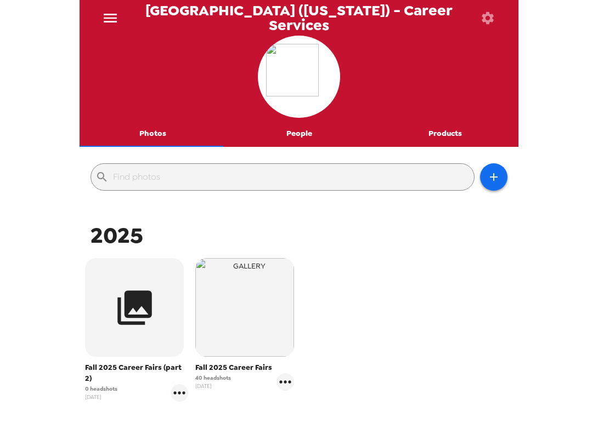 Image resolution: width=598 pixels, height=434 pixels. I want to click on span: Fall 2025 Career Fairs (part 2), so click(137, 373).